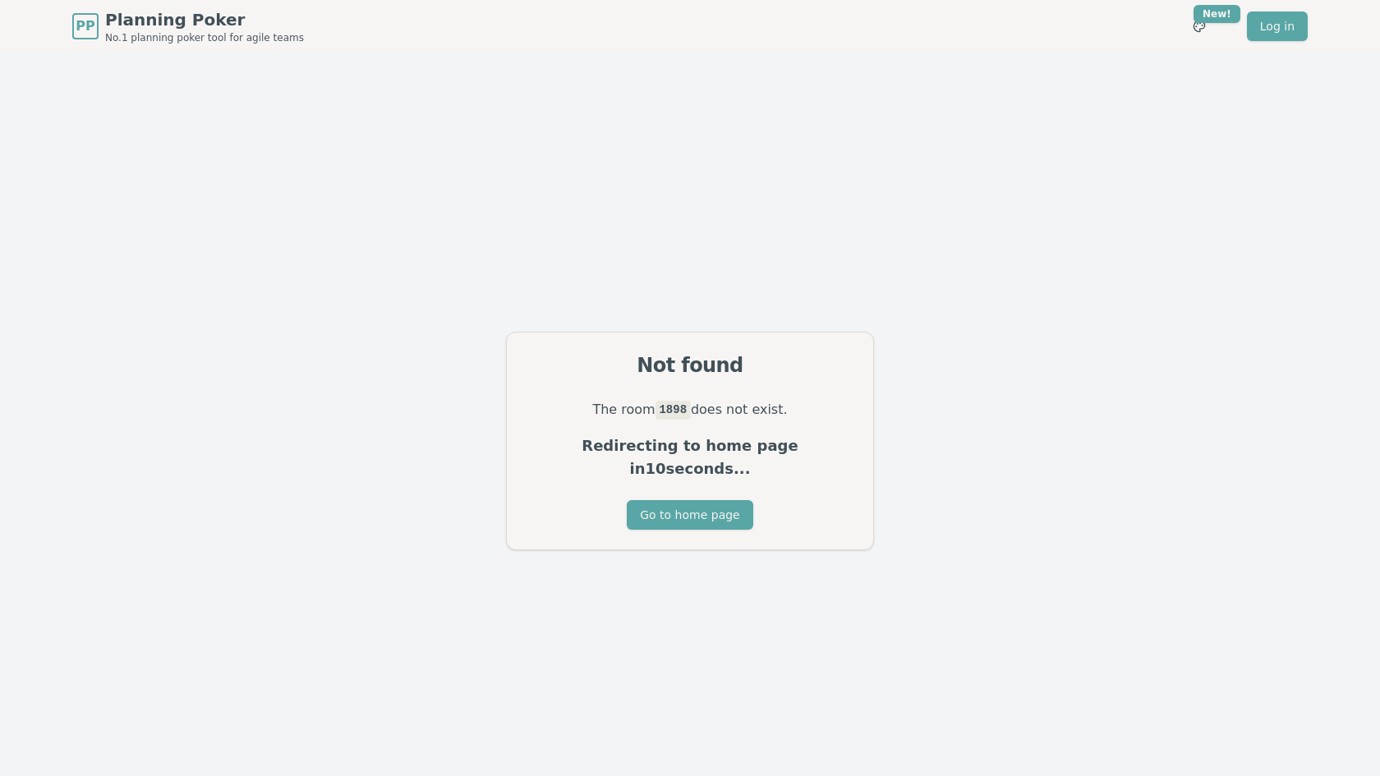  What do you see at coordinates (205, 38) in the screenshot?
I see `span: No.1 planning poker tool for agile teams` at bounding box center [205, 38].